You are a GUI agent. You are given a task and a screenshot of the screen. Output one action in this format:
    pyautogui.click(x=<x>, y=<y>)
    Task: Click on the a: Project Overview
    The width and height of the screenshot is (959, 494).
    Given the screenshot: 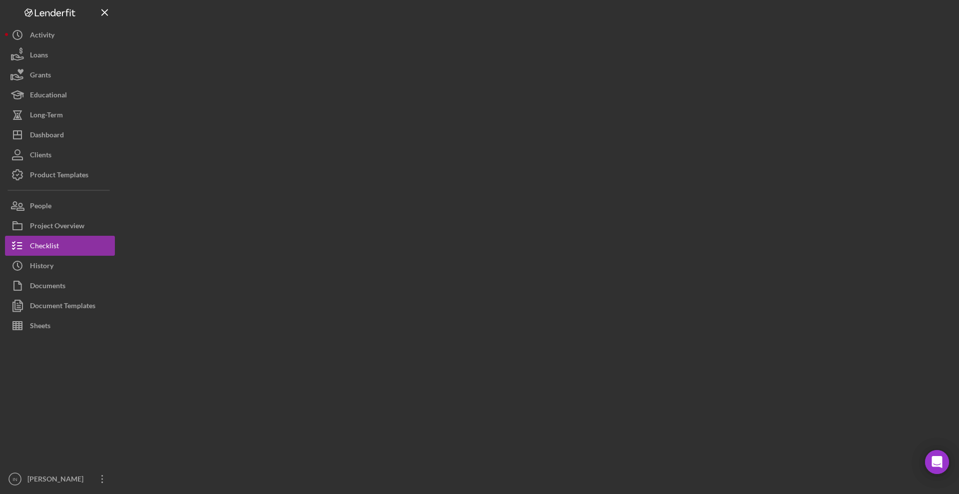 What is the action you would take?
    pyautogui.click(x=60, y=226)
    